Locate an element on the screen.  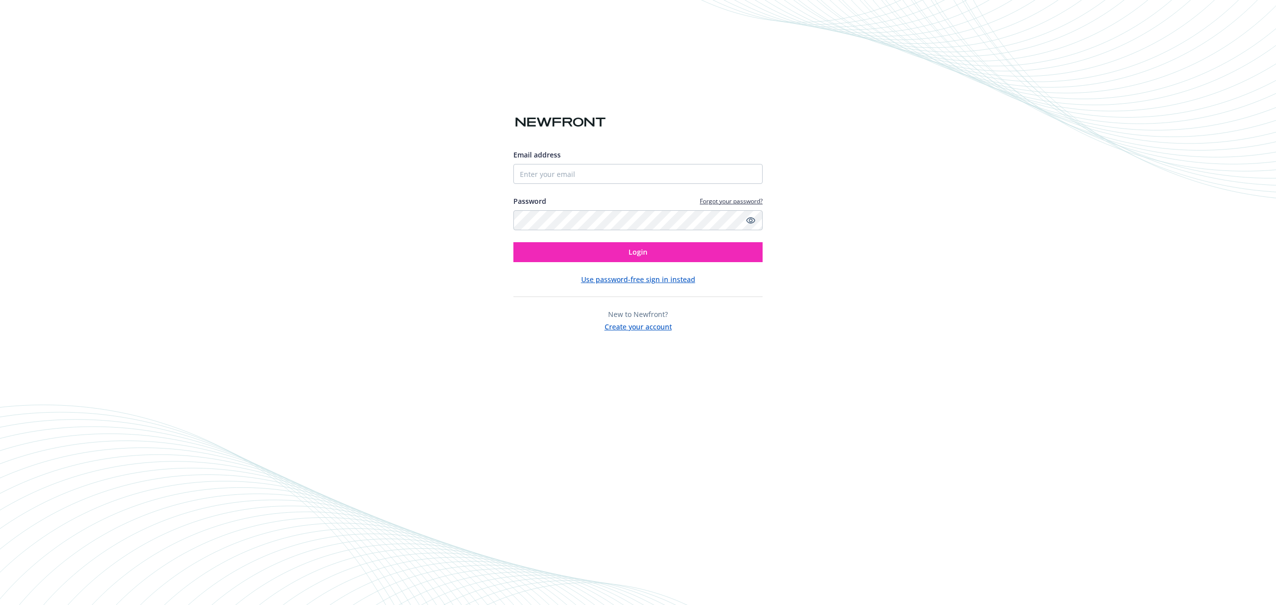
button: Use password-free sign in instead is located at coordinates (638, 279).